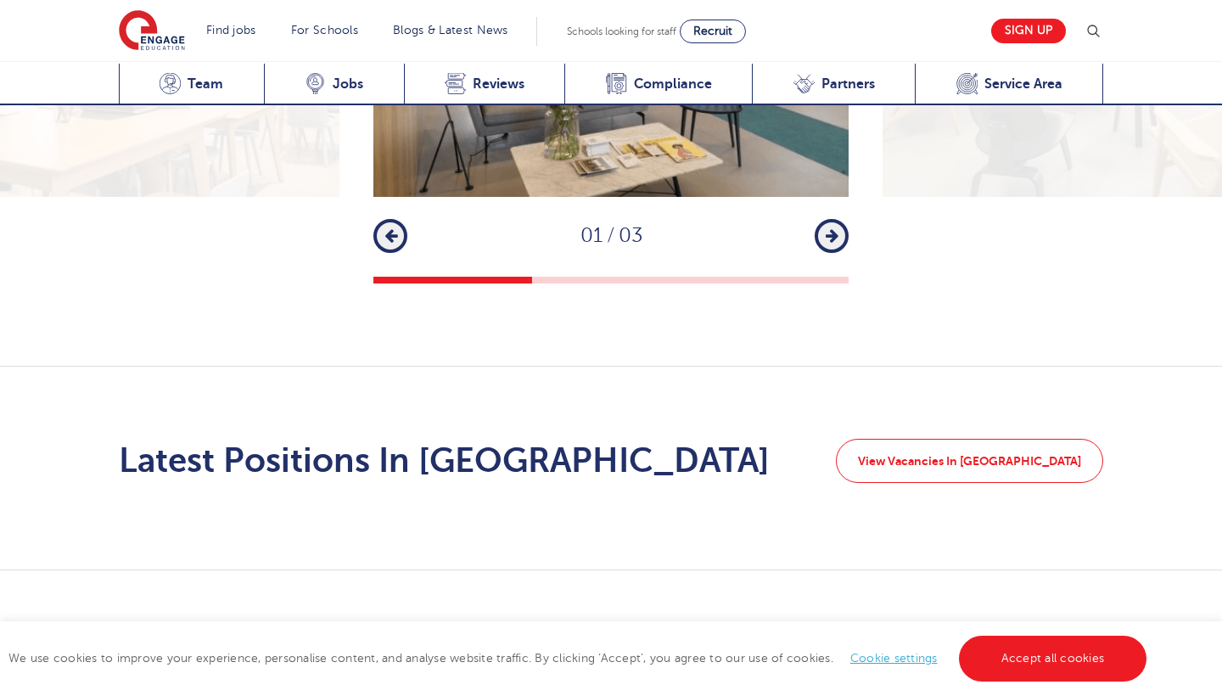 This screenshot has height=696, width=1222. I want to click on a: Recruit, so click(713, 31).